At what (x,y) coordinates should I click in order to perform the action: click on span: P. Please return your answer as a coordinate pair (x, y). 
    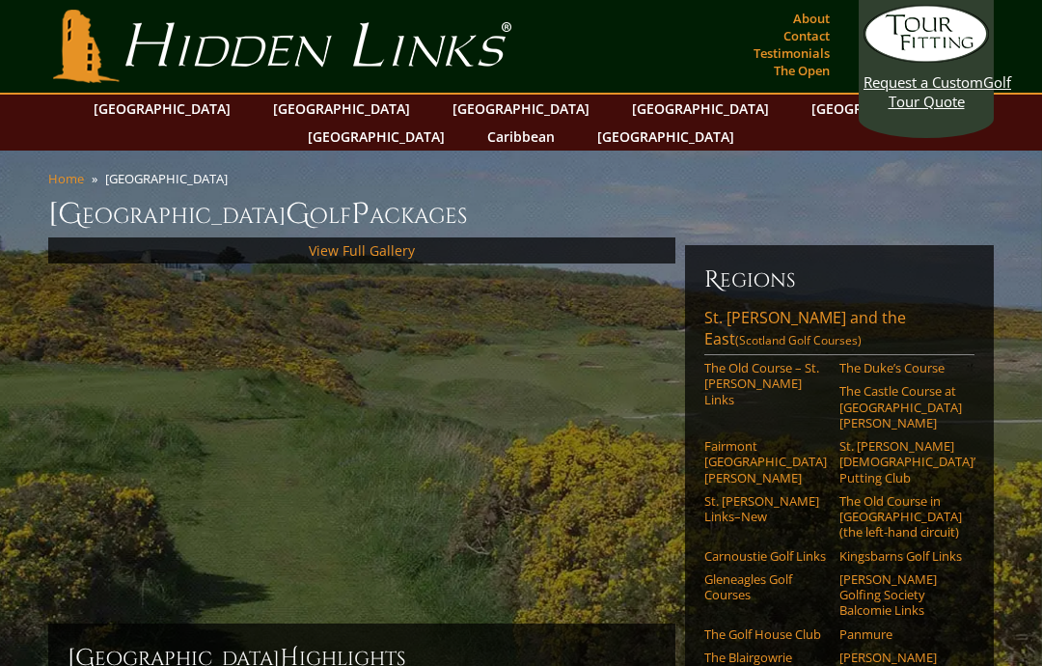
    Looking at the image, I should click on (360, 214).